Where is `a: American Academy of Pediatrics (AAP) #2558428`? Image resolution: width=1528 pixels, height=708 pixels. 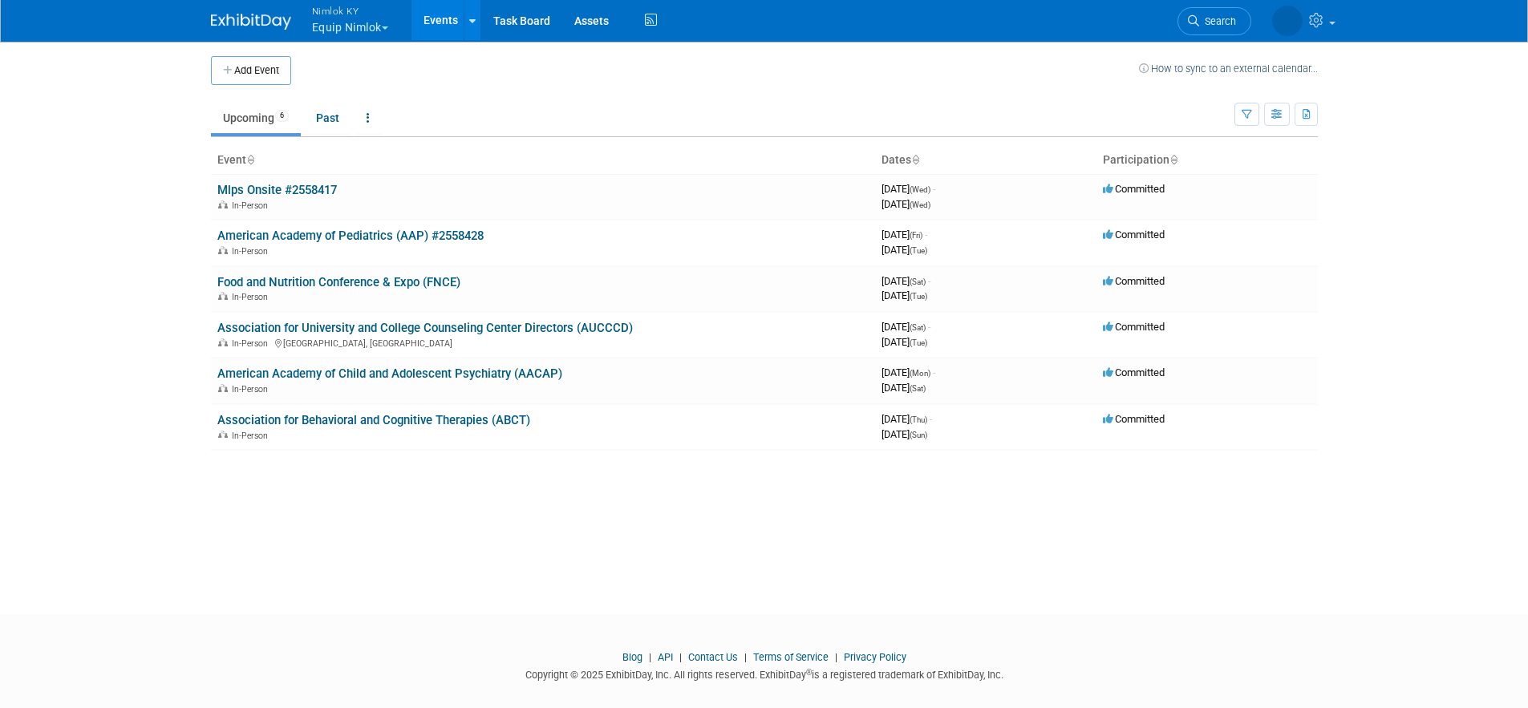 a: American Academy of Pediatrics (AAP) #2558428 is located at coordinates (351, 236).